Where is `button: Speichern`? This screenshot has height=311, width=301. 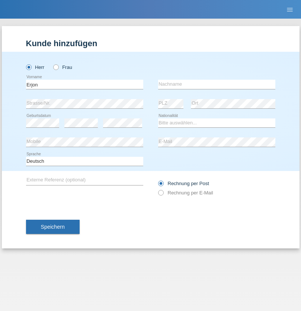
button: Speichern is located at coordinates (53, 227).